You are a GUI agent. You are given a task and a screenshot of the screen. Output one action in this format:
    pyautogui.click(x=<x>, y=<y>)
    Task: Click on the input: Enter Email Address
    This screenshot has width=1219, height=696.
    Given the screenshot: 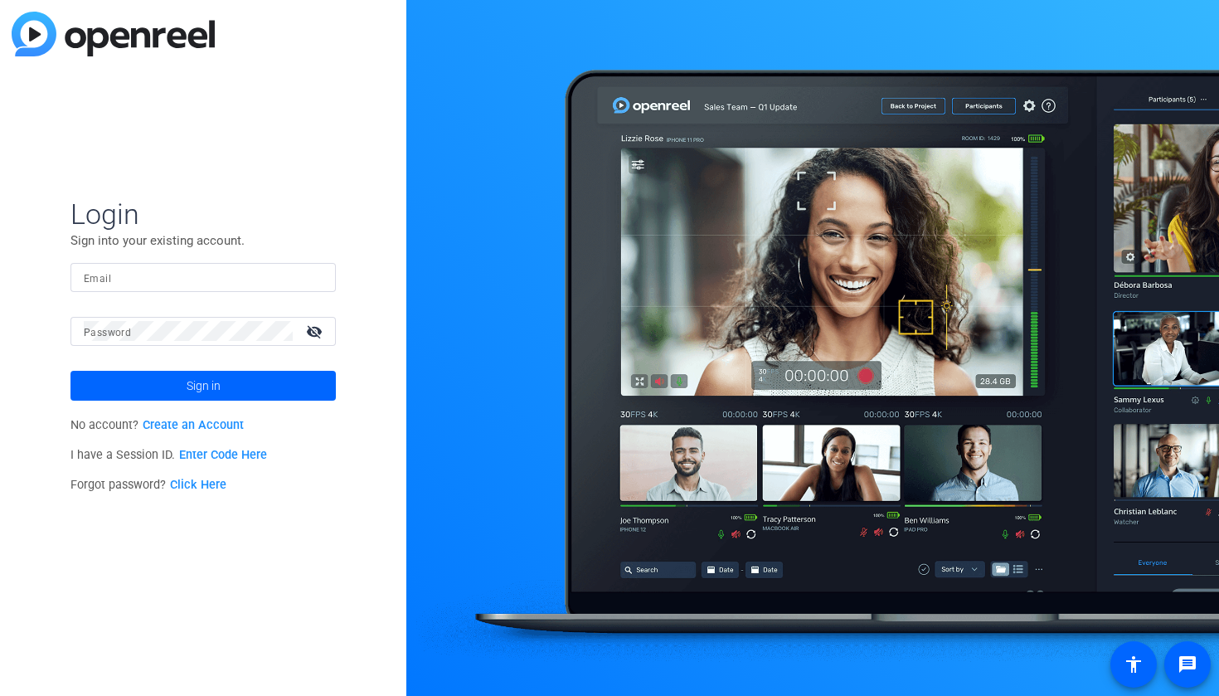 What is the action you would take?
    pyautogui.click(x=203, y=277)
    